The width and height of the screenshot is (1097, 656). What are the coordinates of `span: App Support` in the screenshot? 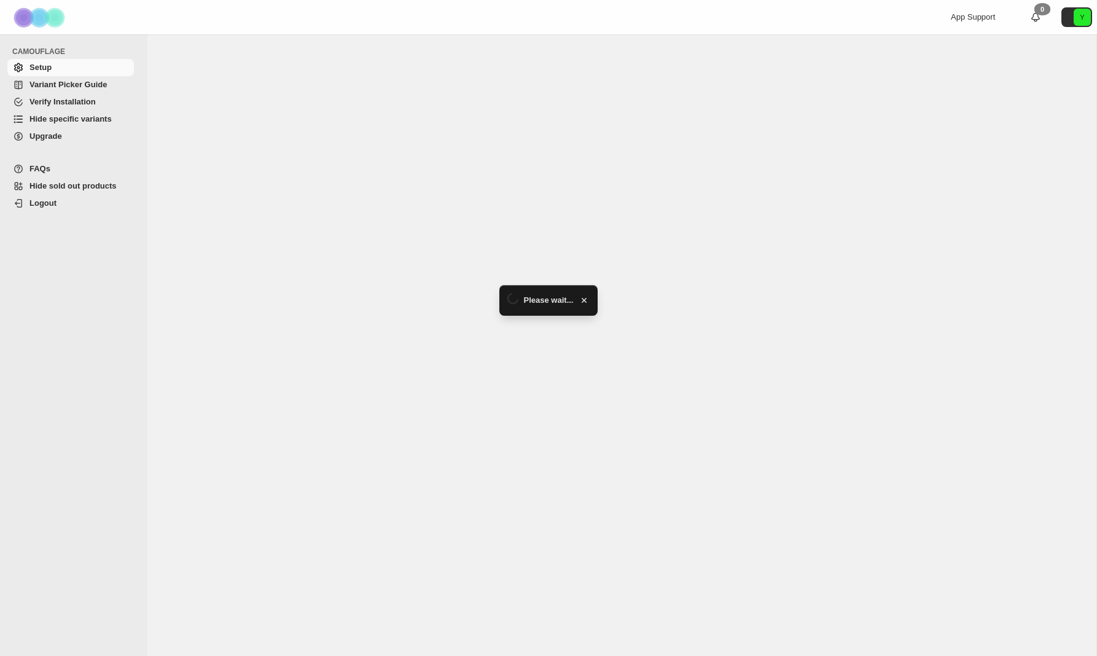 It's located at (973, 17).